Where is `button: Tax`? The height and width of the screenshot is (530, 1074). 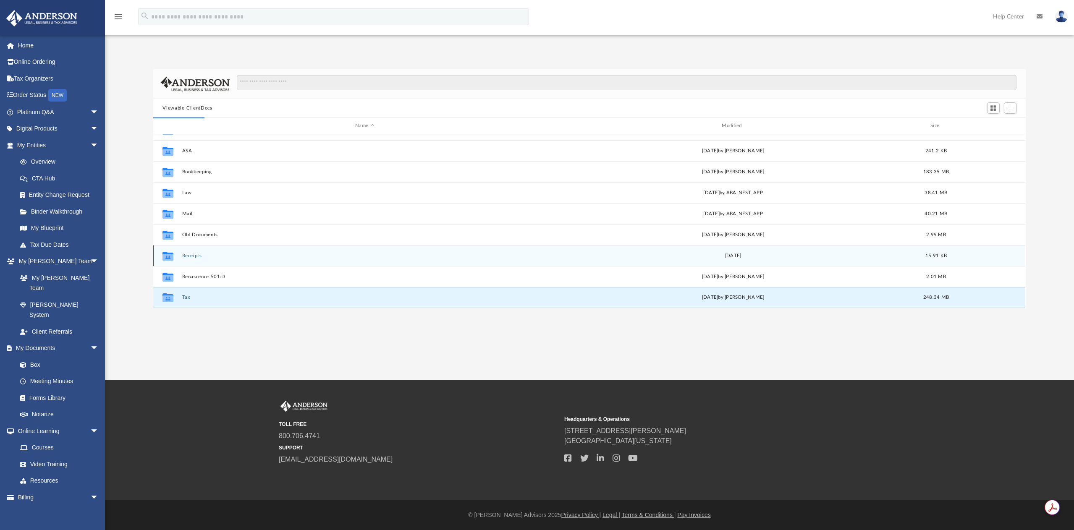
button: Tax is located at coordinates (364, 297).